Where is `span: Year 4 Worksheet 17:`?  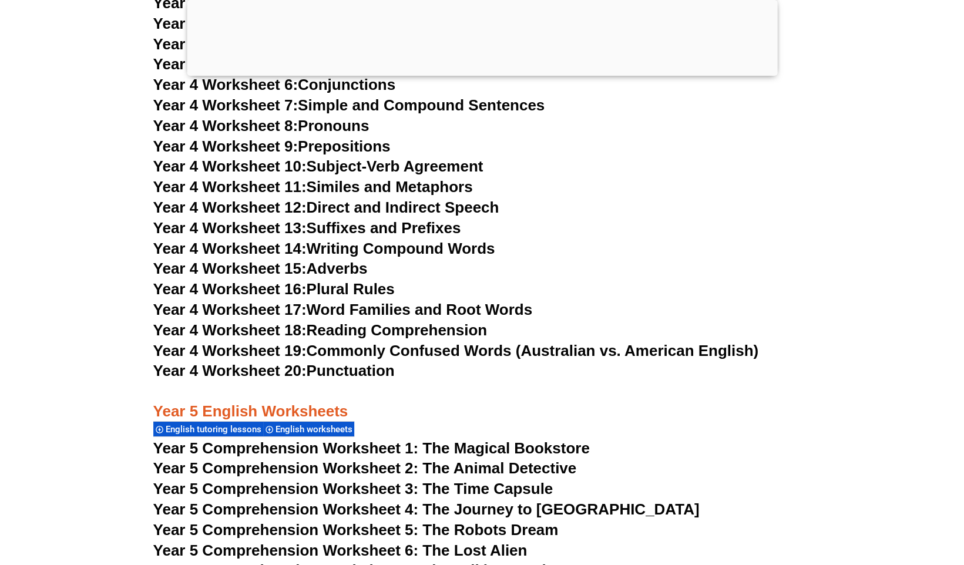
span: Year 4 Worksheet 17: is located at coordinates (230, 310).